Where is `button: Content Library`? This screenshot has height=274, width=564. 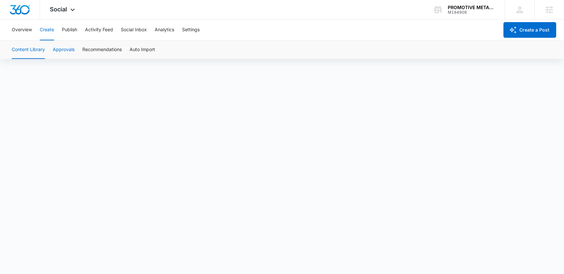
button: Content Library is located at coordinates (28, 50).